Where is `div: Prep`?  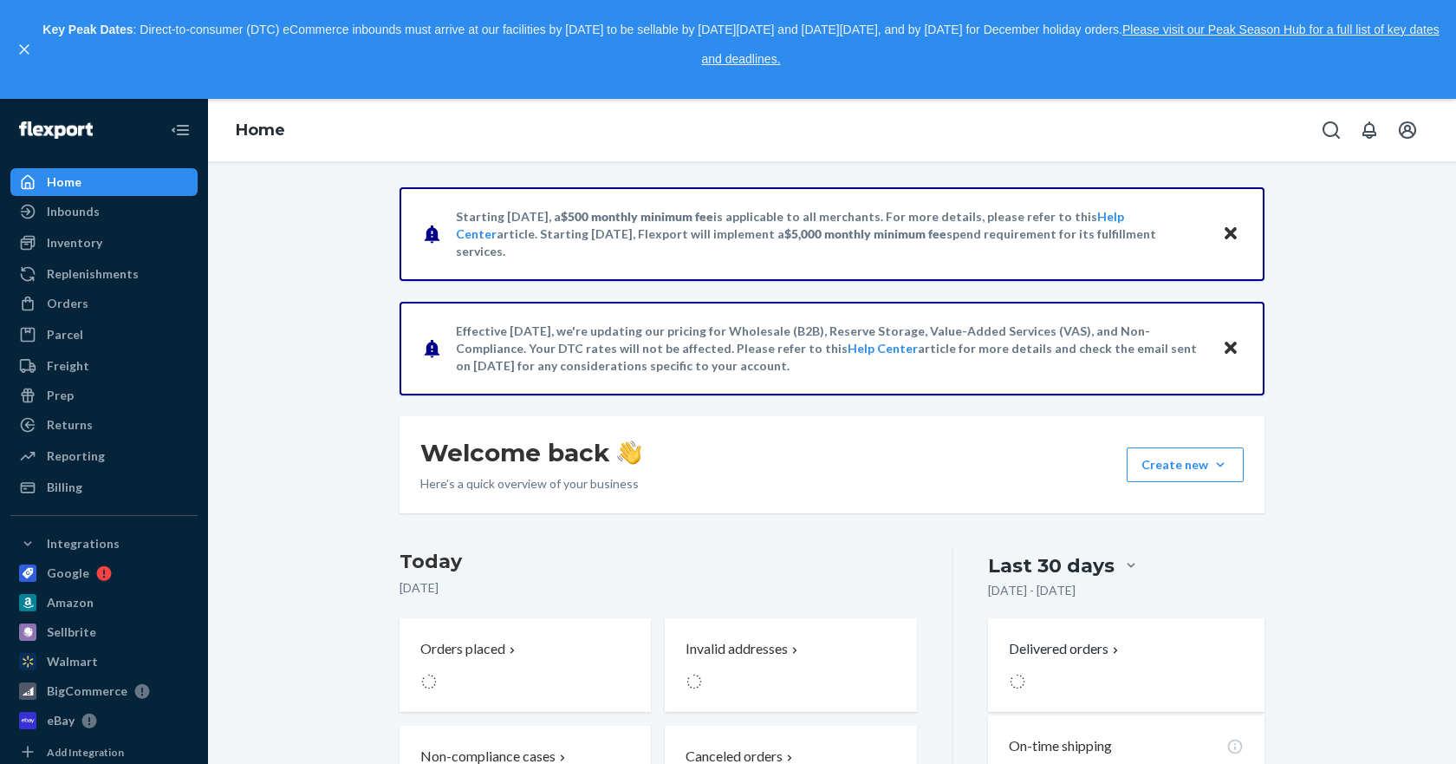 div: Prep is located at coordinates (60, 395).